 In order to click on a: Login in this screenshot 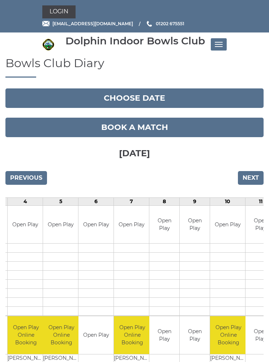, I will do `click(59, 12)`.